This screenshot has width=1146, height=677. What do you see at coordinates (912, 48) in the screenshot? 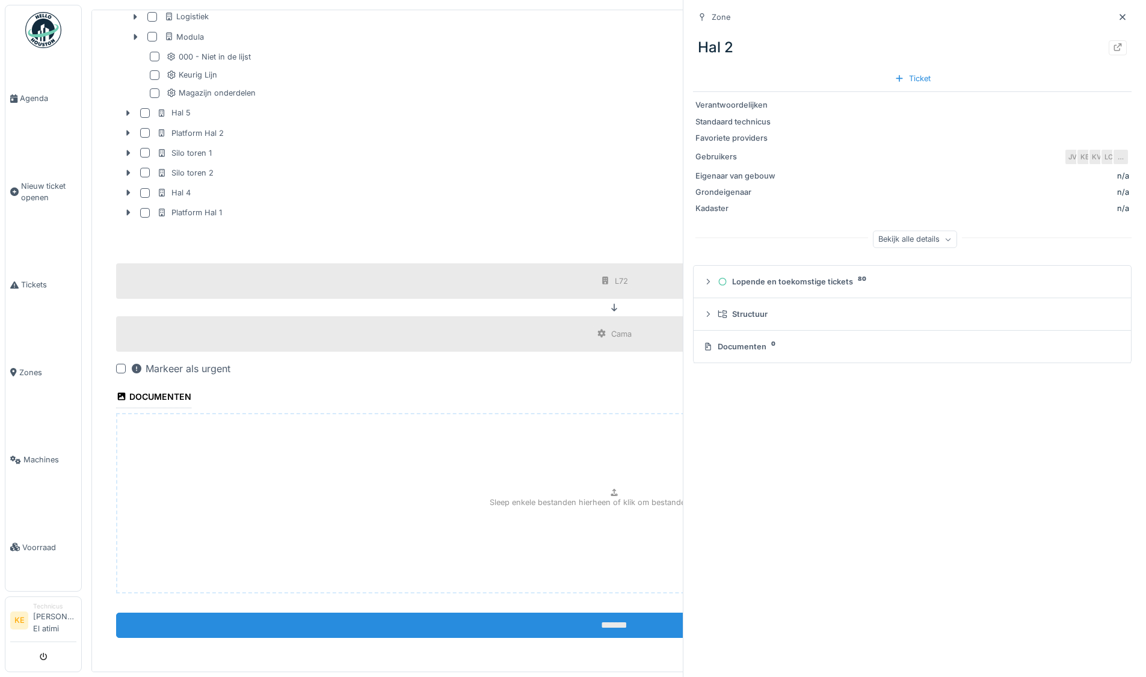
I see `div: Hal 2` at bounding box center [912, 48].